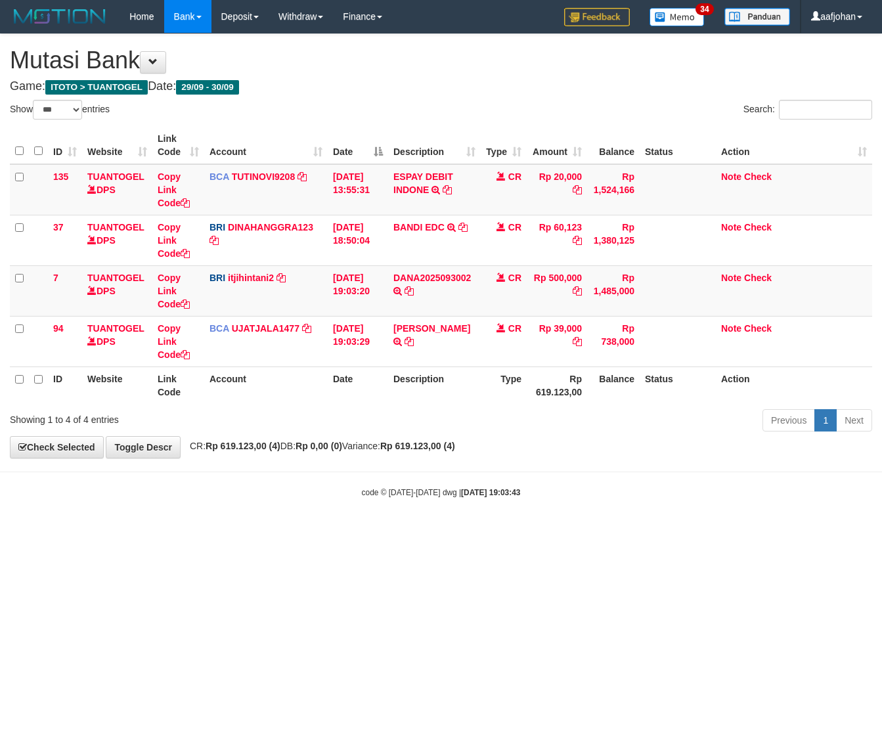  Describe the element at coordinates (854, 420) in the screenshot. I see `a: Next` at that location.